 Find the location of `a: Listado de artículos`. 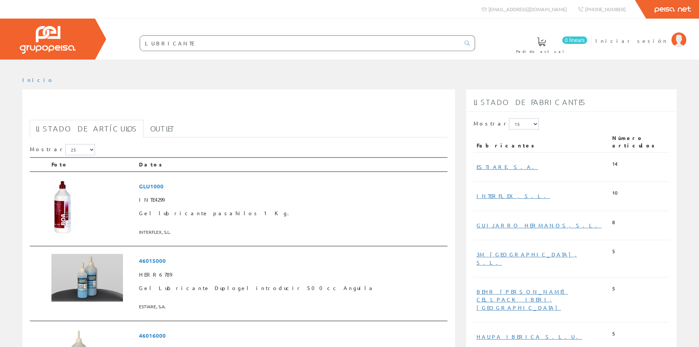

a: Listado de artículos is located at coordinates (86, 128).